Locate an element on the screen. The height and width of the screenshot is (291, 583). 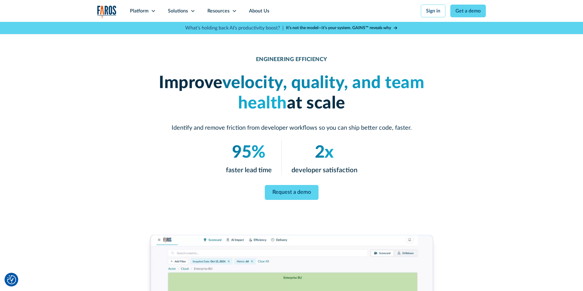
div: Platform is located at coordinates (139, 11).